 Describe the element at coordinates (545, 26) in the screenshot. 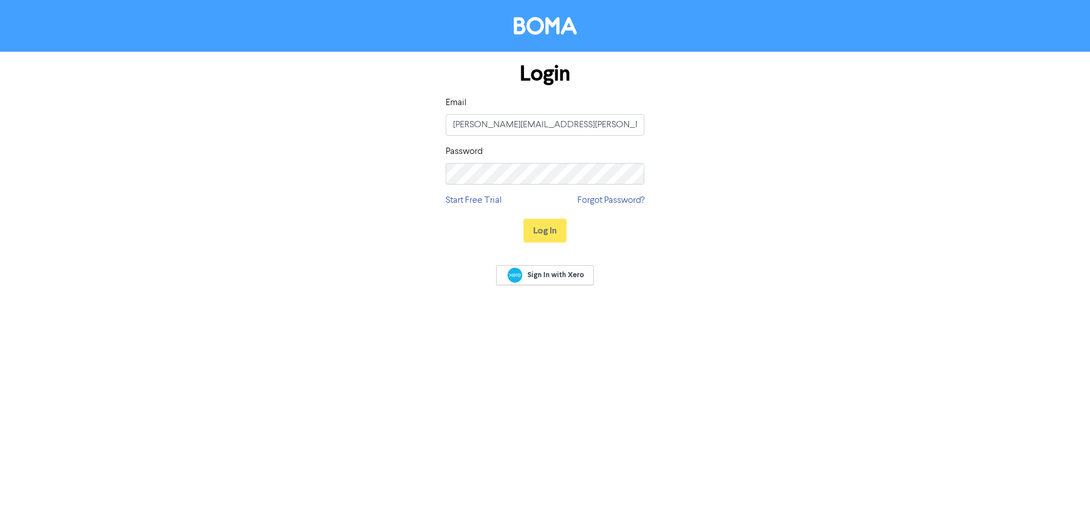

I see `img: BOMA Logo` at that location.